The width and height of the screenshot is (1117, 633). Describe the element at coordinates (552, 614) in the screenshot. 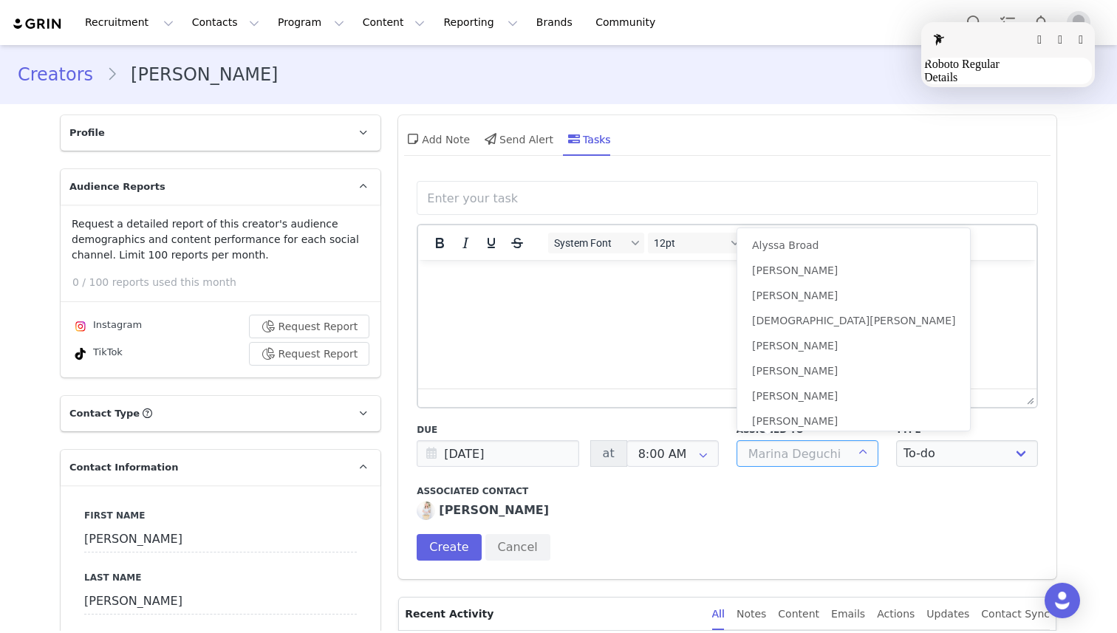

I see `p: Recent Activity` at that location.